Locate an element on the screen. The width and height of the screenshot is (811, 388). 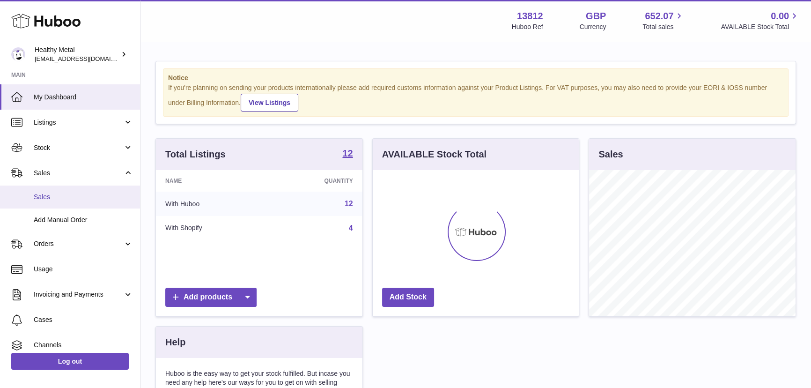
img: internalAdmin-13812@internal.huboo.com is located at coordinates (18, 54).